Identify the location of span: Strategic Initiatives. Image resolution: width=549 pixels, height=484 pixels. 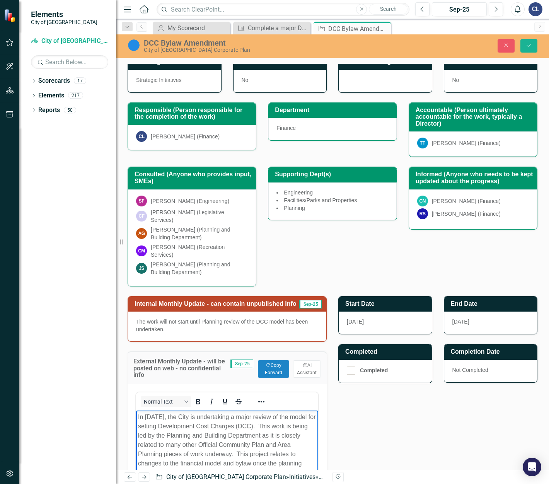
(159, 80).